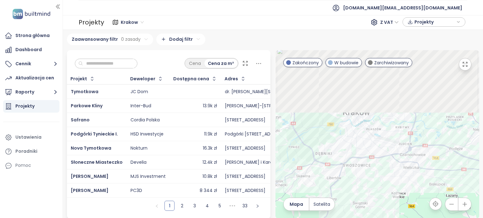 The width and height of the screenshot is (483, 218). I want to click on a: Ustawienia, so click(31, 138).